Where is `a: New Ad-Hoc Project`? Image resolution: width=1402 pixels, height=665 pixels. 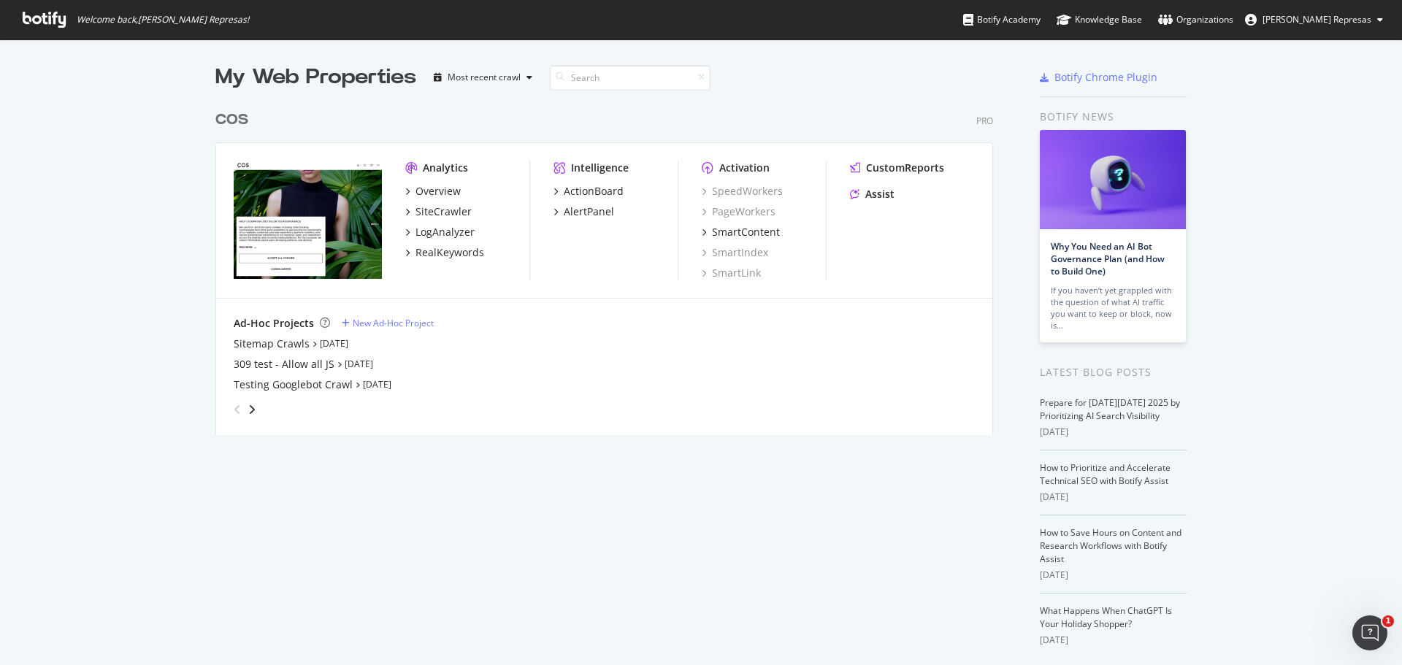 a: New Ad-Hoc Project is located at coordinates (388, 323).